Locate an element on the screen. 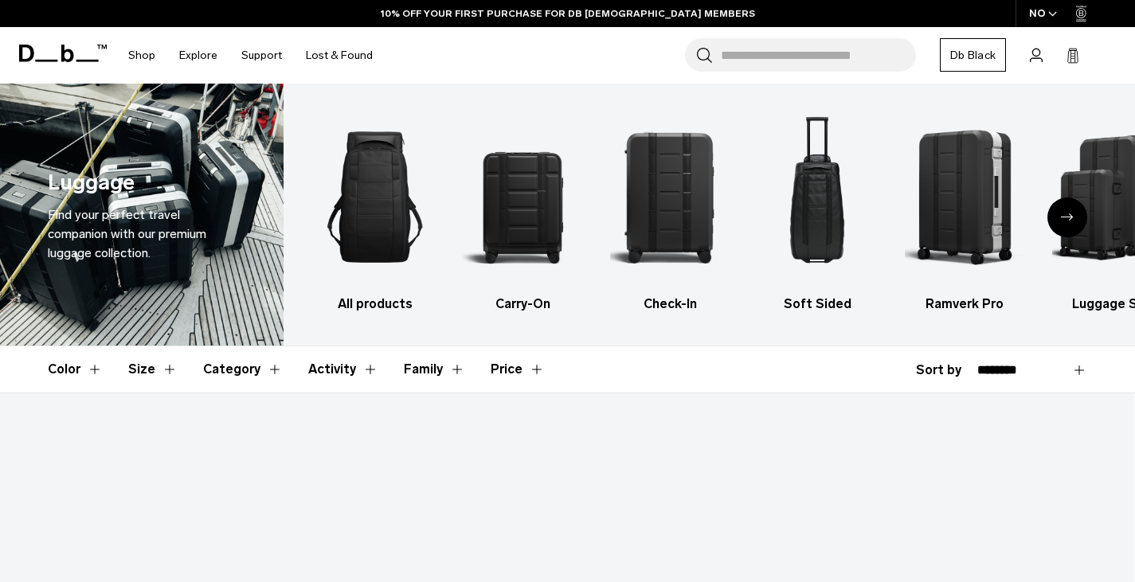  a: Explore is located at coordinates (198, 55).